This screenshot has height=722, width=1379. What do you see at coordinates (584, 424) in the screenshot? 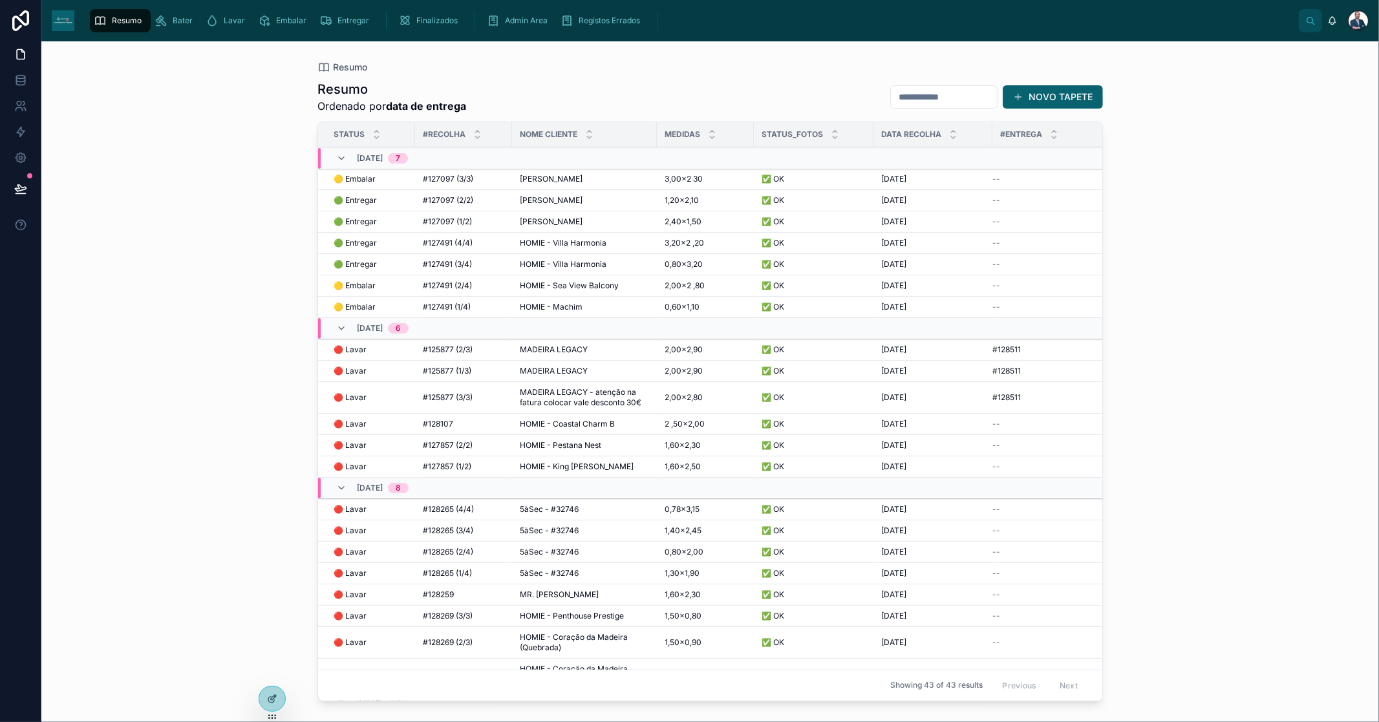
I see `a: HOMIE - Coastal Charm B` at bounding box center [584, 424].